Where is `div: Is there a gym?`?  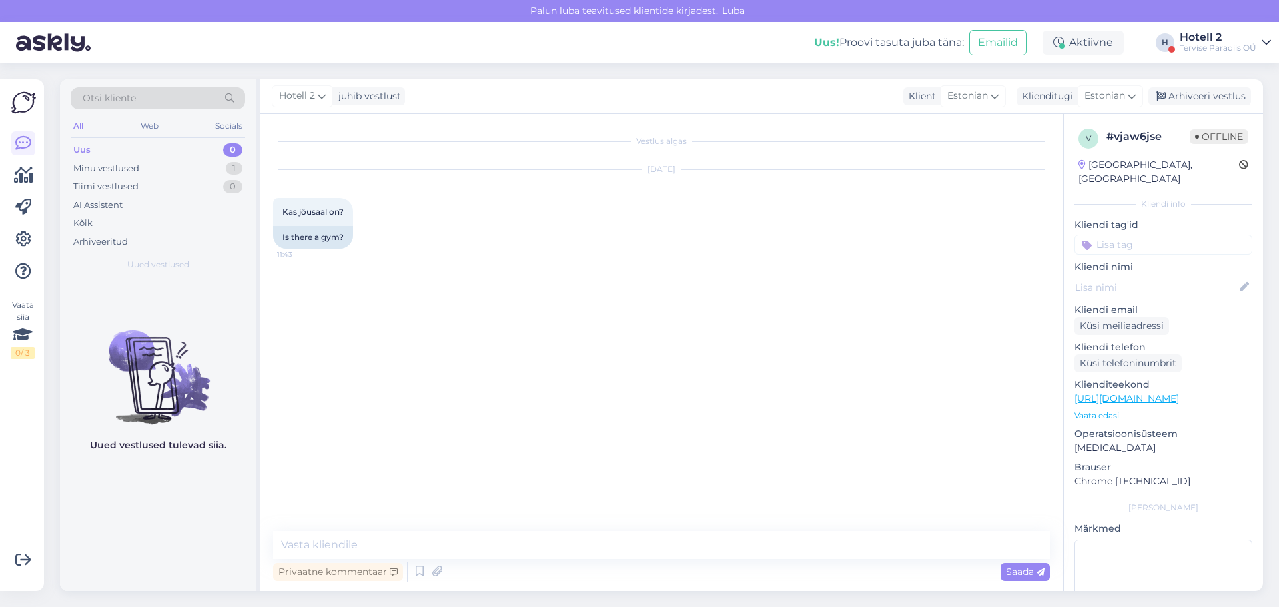
div: Is there a gym? is located at coordinates (313, 237).